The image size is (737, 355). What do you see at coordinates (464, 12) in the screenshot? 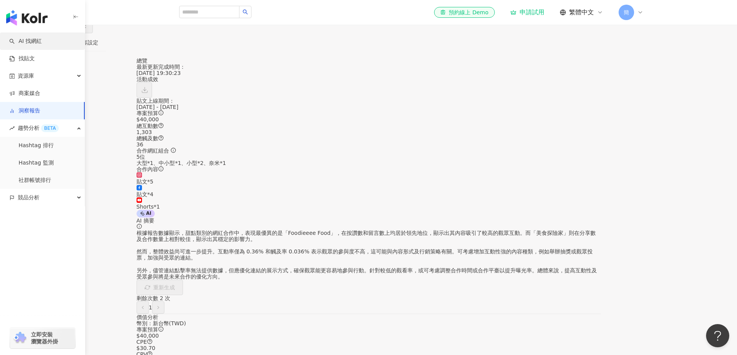
I see `div: 預約線上 Demo` at bounding box center [464, 12].